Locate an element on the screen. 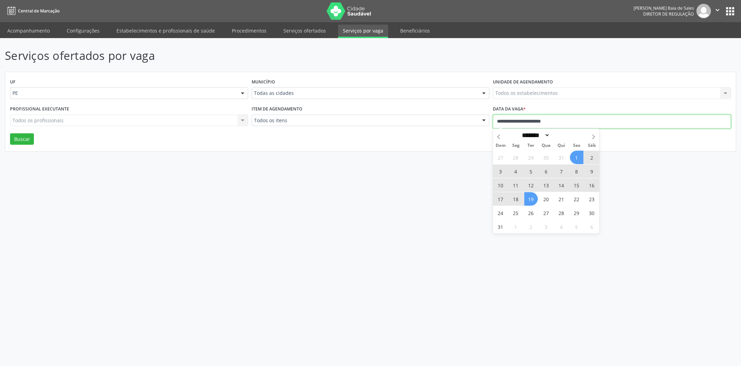 The height and width of the screenshot is (366, 741). span: Sáb is located at coordinates (592, 145).